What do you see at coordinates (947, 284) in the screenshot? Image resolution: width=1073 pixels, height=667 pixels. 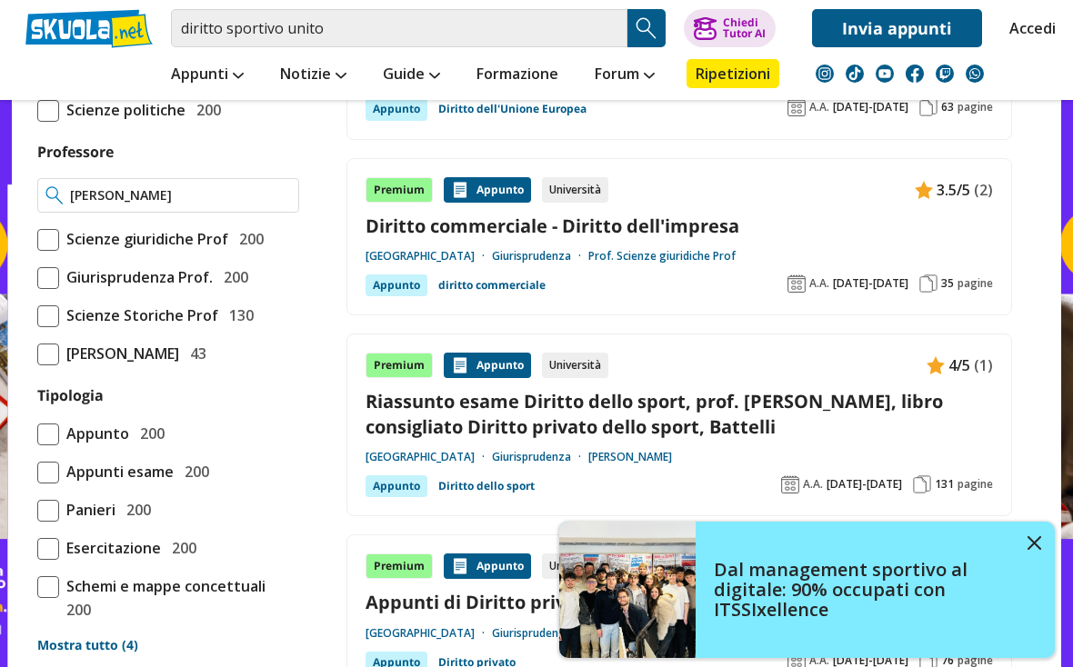 I see `span: 35` at bounding box center [947, 284].